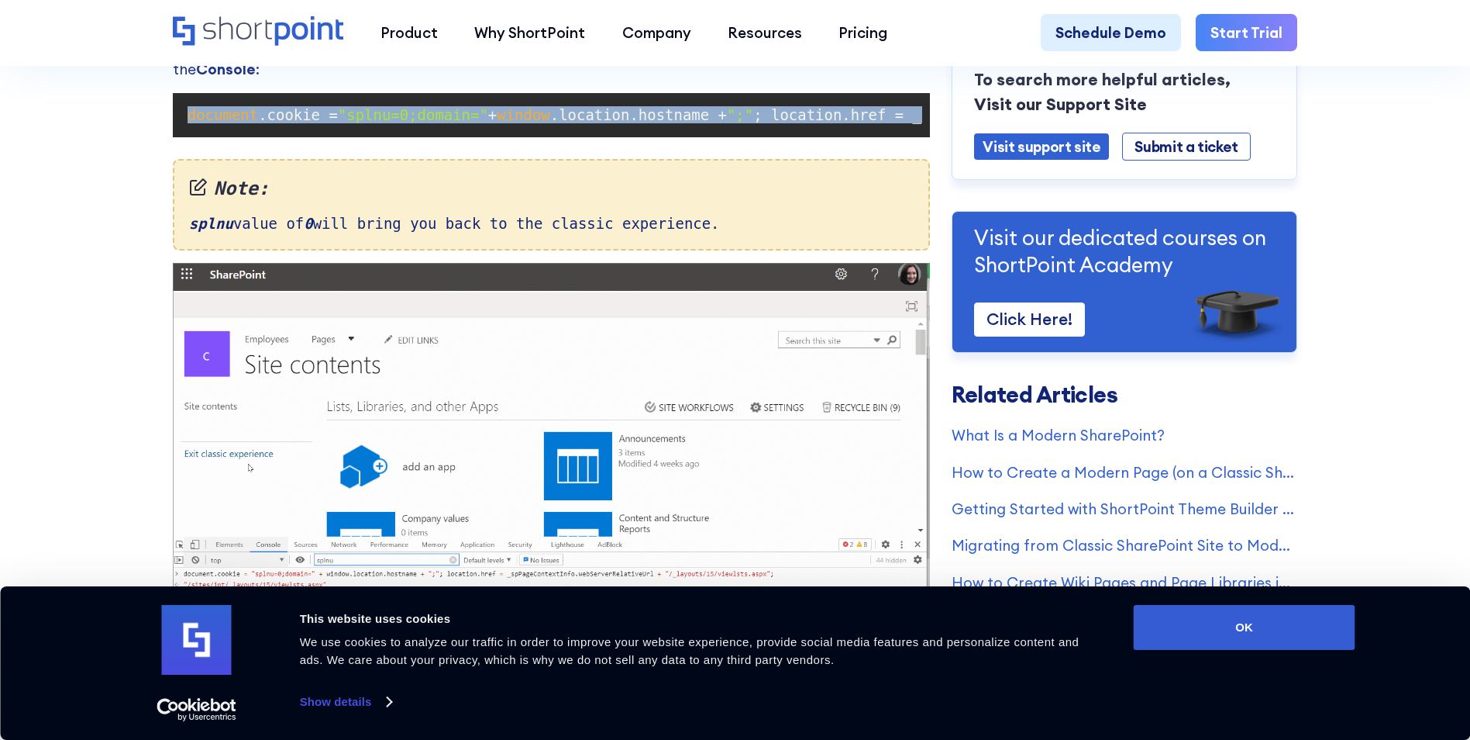  I want to click on span: We use cookies to analyze our traffic in order to improve your website experience, provide social..., so click(690, 650).